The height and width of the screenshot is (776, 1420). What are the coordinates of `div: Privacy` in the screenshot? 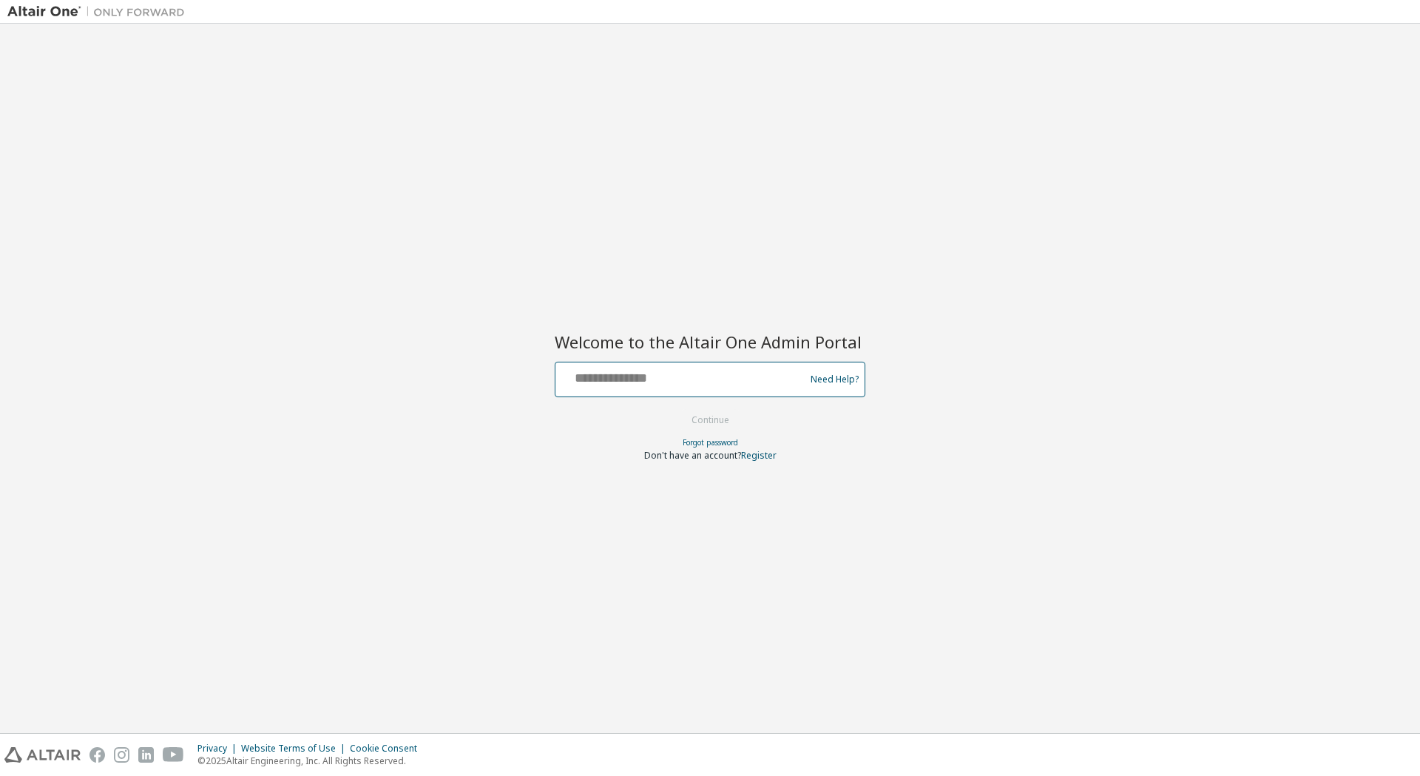 It's located at (219, 748).